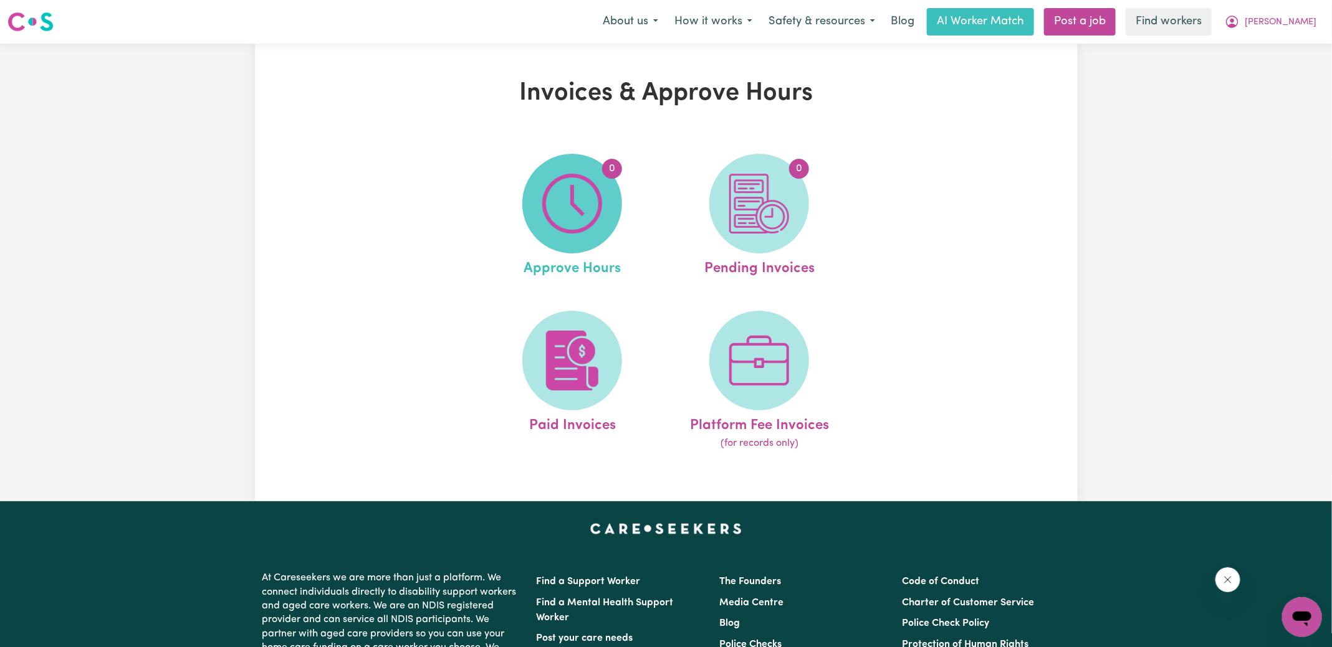 This screenshot has width=1332, height=647. I want to click on span: Need any help?, so click(41, 14).